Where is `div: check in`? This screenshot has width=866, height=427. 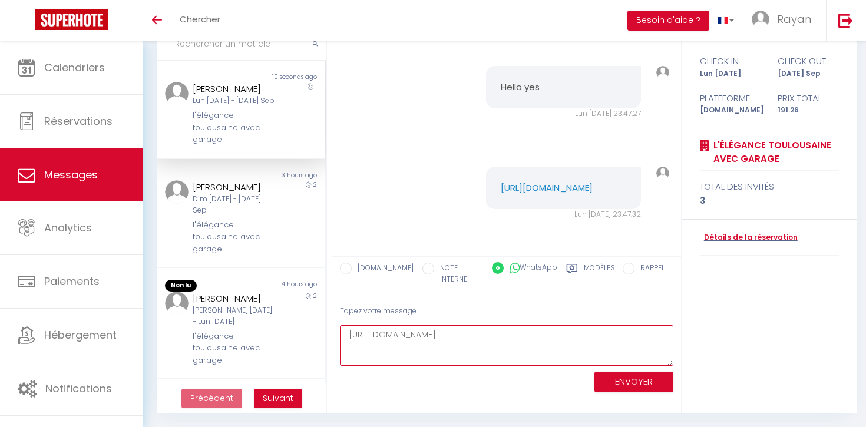 div: check in is located at coordinates (731, 61).